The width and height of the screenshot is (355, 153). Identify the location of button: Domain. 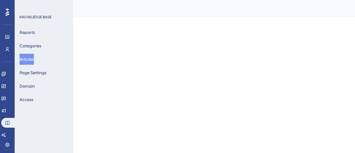
(27, 86).